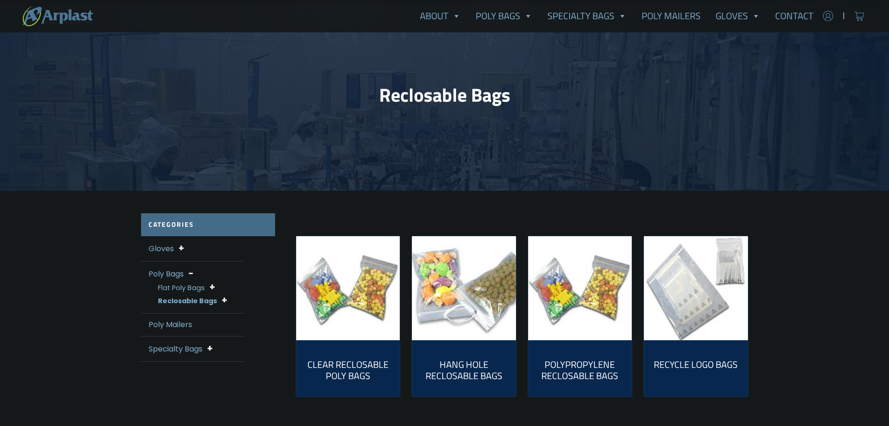 Image resolution: width=889 pixels, height=426 pixels. I want to click on h2: Clear Reclosable Poly Bags, so click(348, 370).